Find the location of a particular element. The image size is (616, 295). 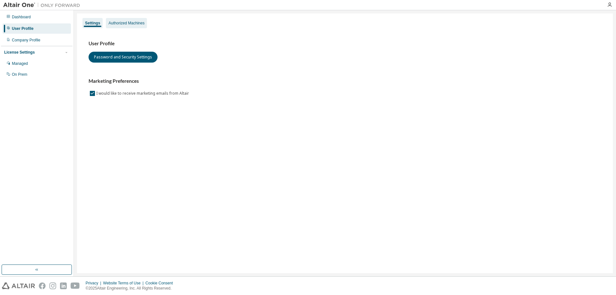

h3: Marketing Preferences is located at coordinates (345, 81).